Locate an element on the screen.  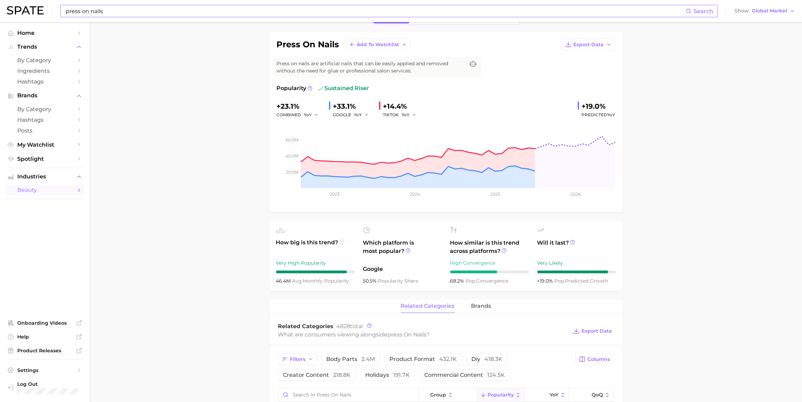
span: 4828 is located at coordinates (343, 326).